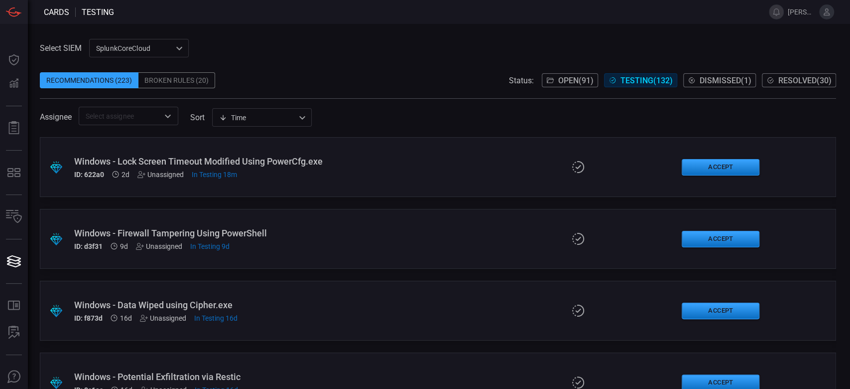 The width and height of the screenshot is (850, 389). I want to click on span: Open ( 91 ), so click(576, 80).